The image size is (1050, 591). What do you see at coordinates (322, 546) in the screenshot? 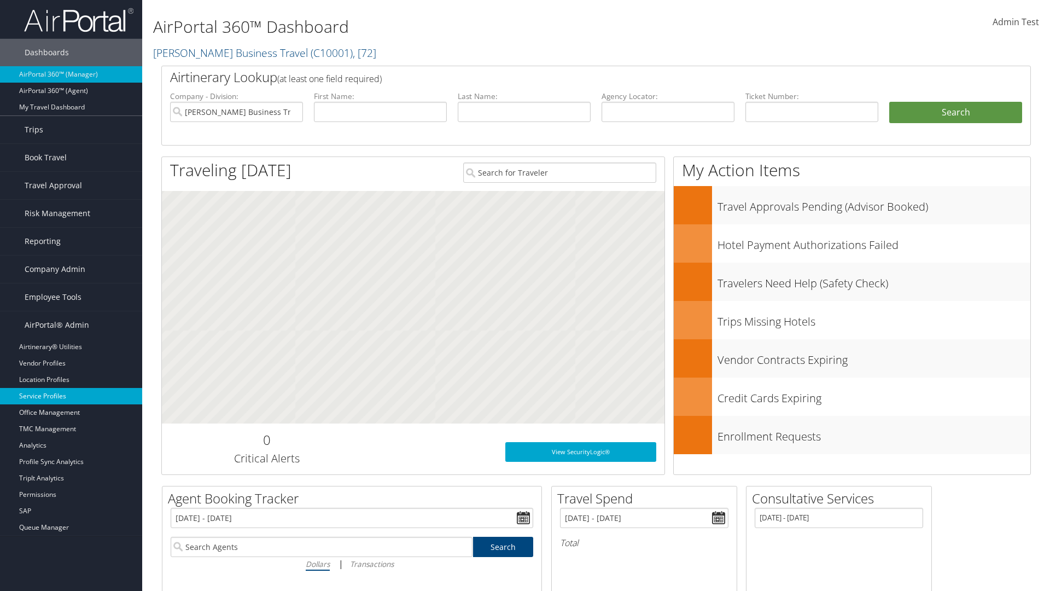
I see `input: Search Agents` at bounding box center [322, 546].